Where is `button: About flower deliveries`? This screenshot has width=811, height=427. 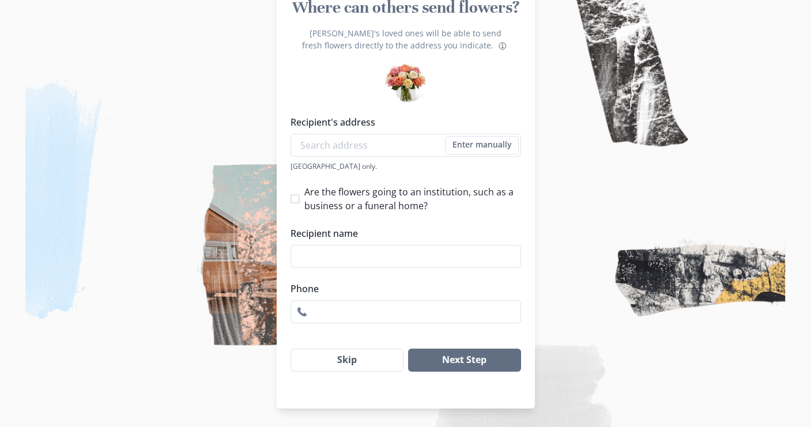
button: About flower deliveries is located at coordinates (503, 46).